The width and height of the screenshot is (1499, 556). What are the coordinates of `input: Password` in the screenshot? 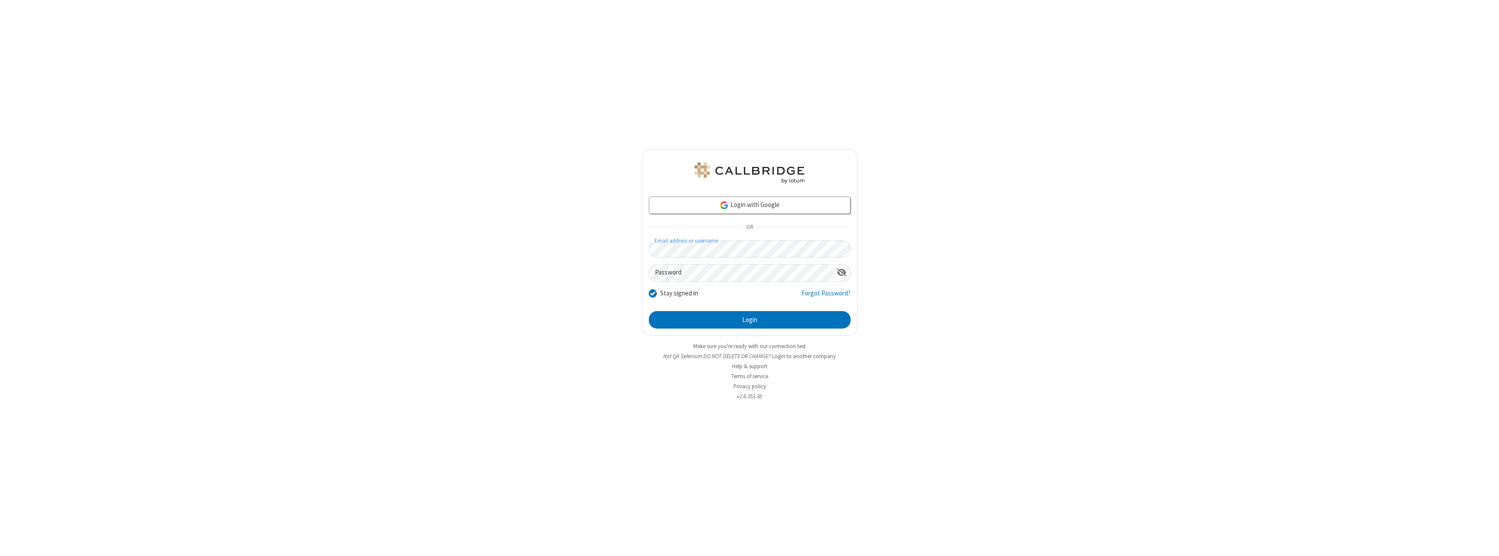 It's located at (741, 273).